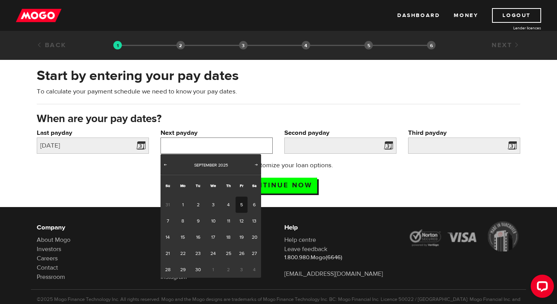  Describe the element at coordinates (183, 237) in the screenshot. I see `a: 15` at that location.